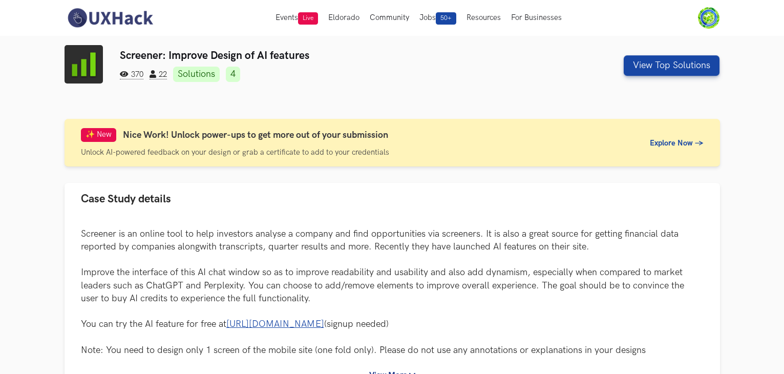 The image size is (784, 374). I want to click on span: 22, so click(158, 75).